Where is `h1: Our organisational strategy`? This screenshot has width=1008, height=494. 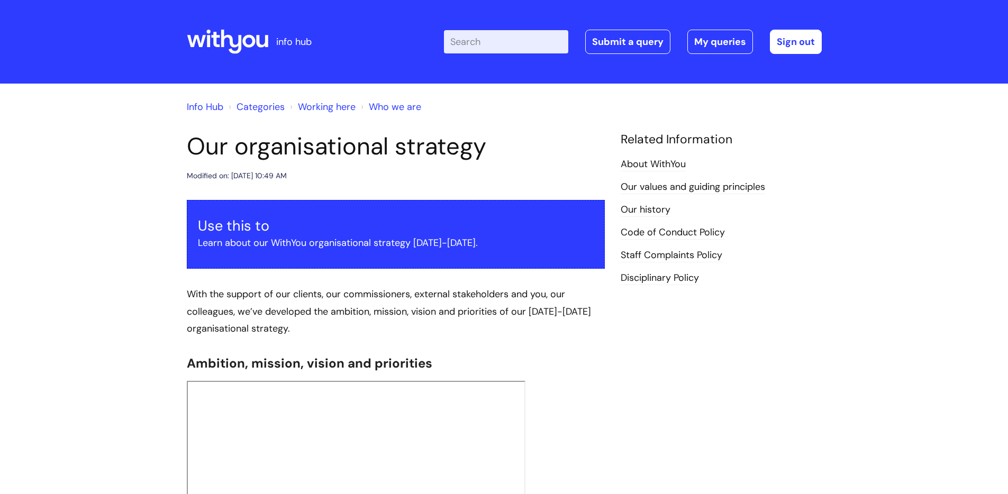
h1: Our organisational strategy is located at coordinates (396, 147).